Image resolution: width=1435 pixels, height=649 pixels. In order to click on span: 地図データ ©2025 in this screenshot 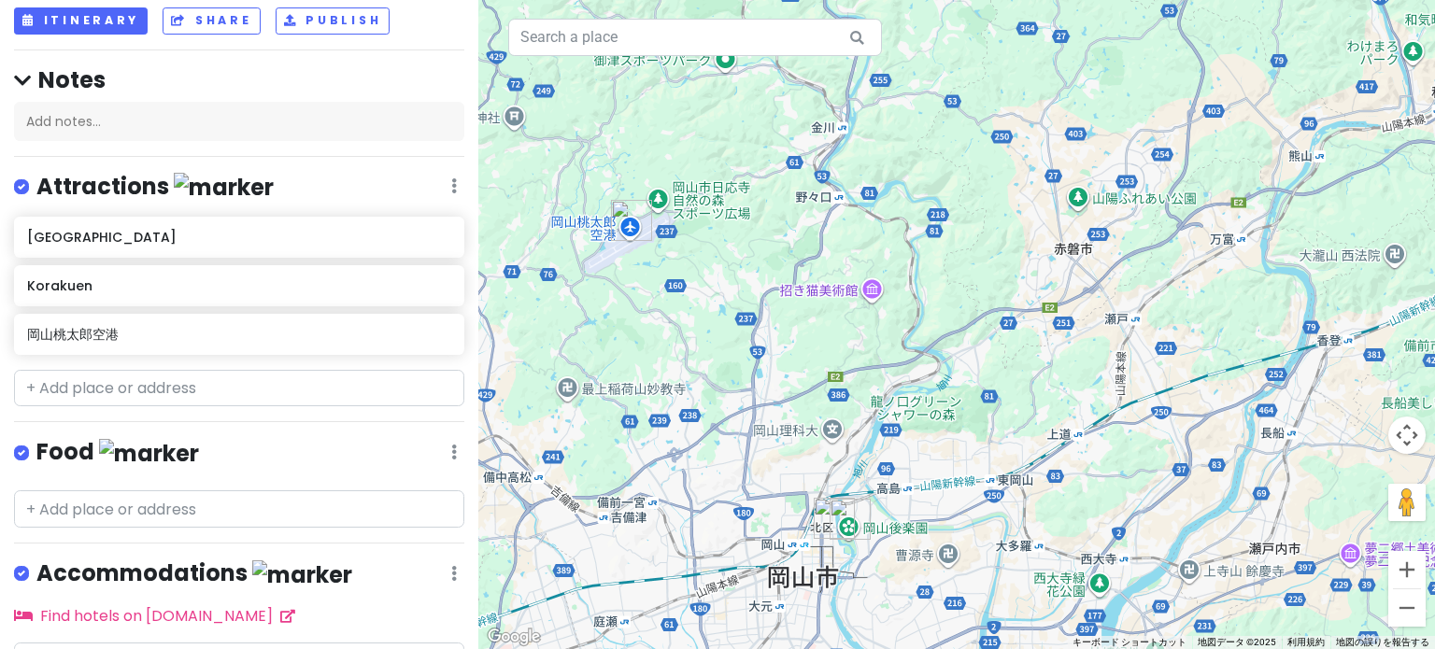, I will do `click(1237, 642)`.